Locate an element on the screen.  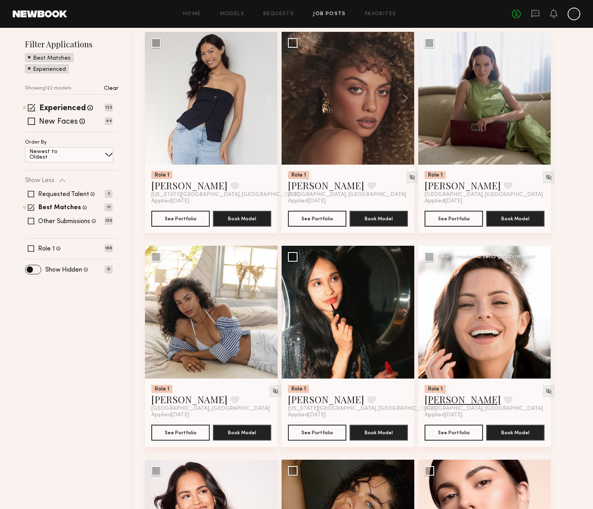
p: Show Less is located at coordinates (40, 180).